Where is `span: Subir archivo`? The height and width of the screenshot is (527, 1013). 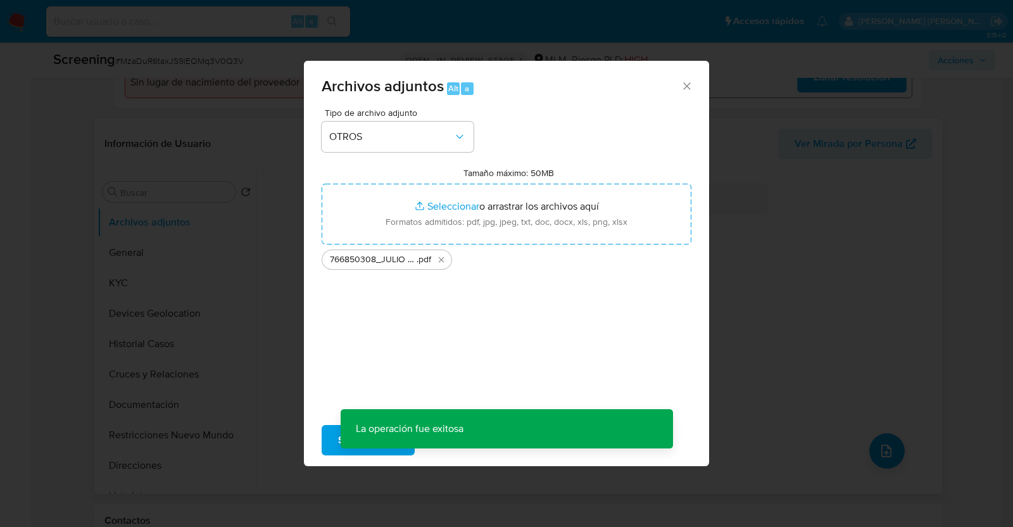
span: Subir archivo is located at coordinates (368, 440).